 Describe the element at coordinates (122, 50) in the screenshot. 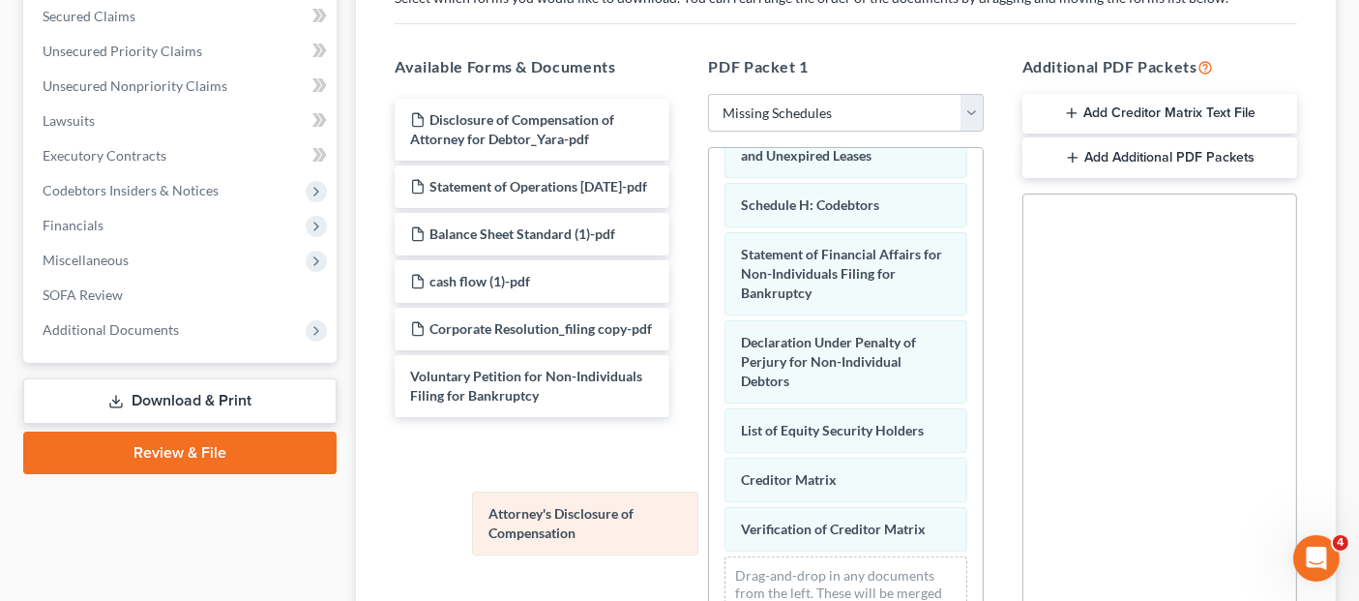

I see `span: Unsecured Priority Claims` at that location.